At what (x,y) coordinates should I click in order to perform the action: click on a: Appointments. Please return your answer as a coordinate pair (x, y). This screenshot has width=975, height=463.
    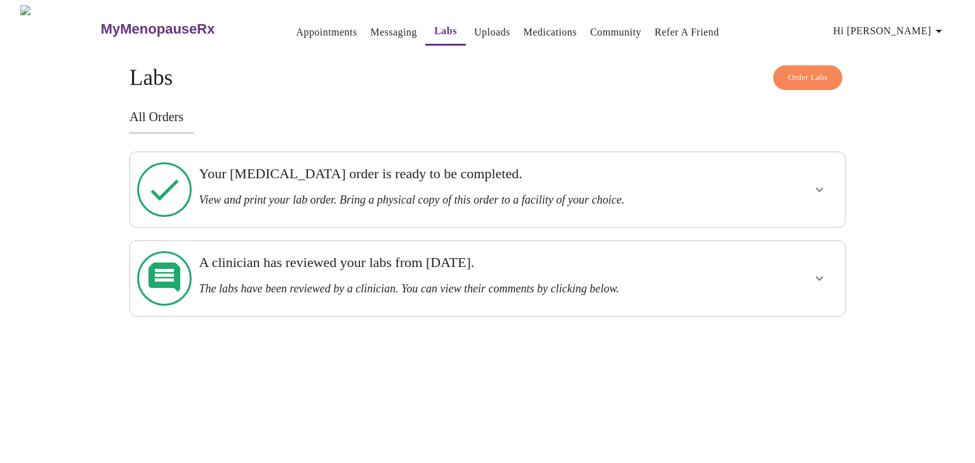
    Looking at the image, I should click on (326, 32).